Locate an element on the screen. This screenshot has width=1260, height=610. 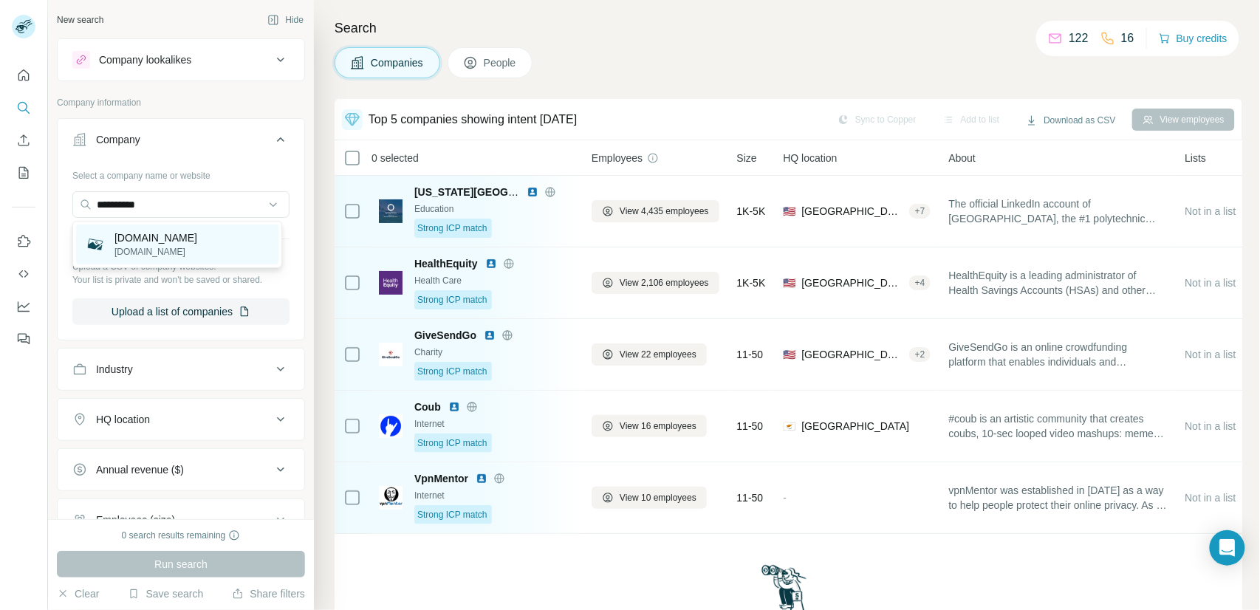
div: + 4 is located at coordinates (920, 283).